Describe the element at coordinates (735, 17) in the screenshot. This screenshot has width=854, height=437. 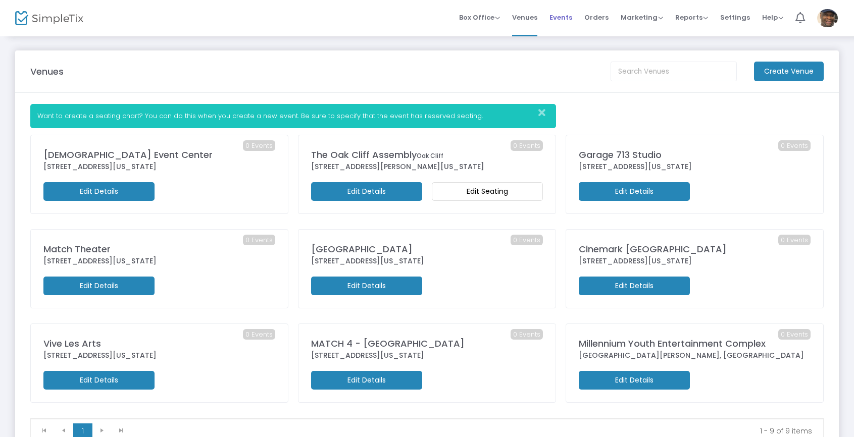
I see `span: Settings` at that location.